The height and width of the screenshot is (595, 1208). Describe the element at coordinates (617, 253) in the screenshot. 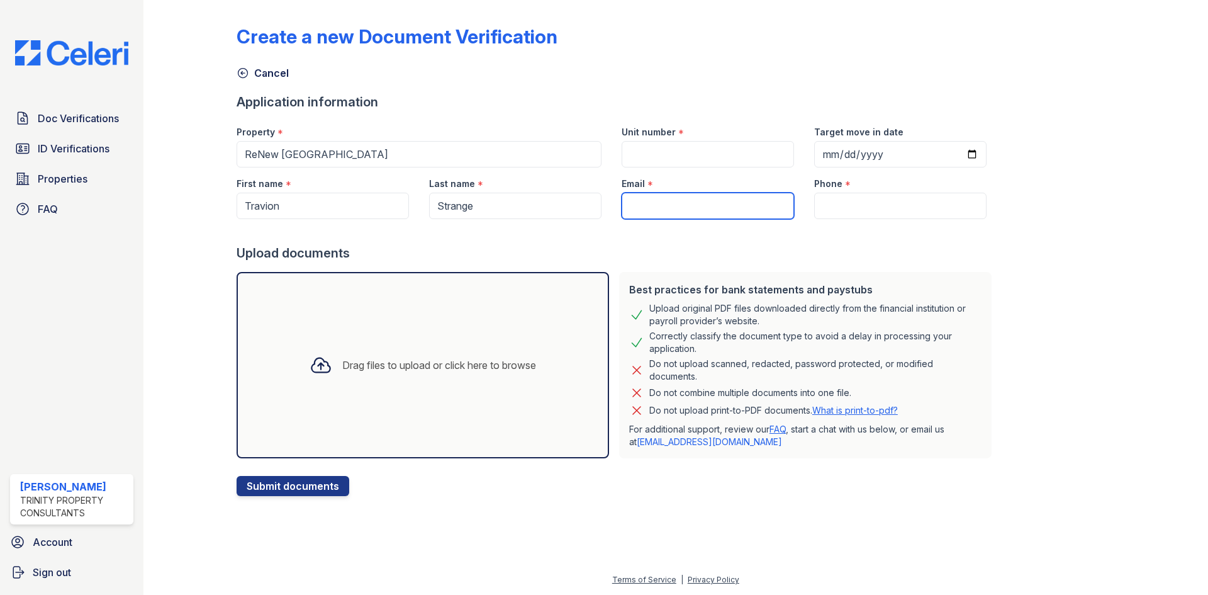

I see `div: Upload documents` at that location.